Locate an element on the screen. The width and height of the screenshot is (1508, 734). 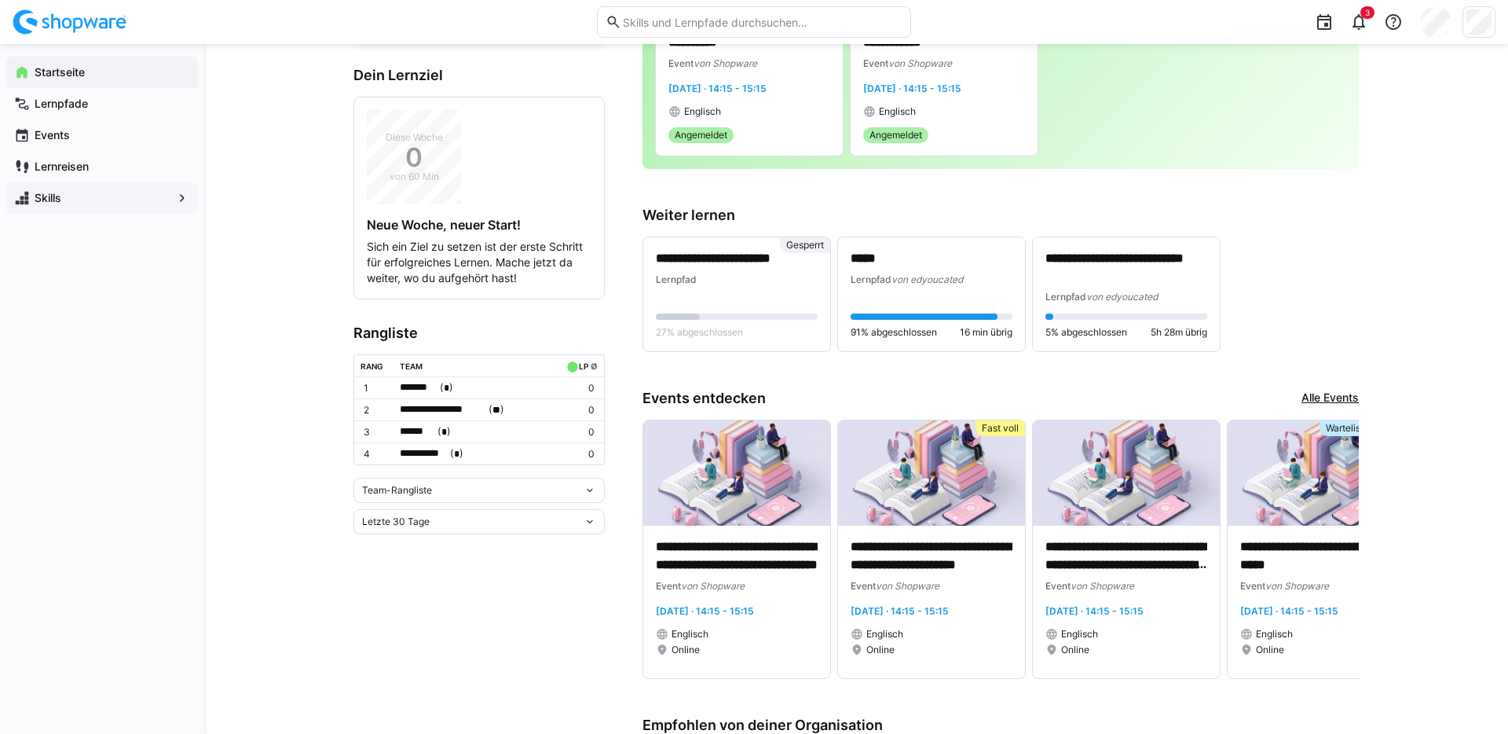
span: 5h 28m übrig is located at coordinates (1179, 332).